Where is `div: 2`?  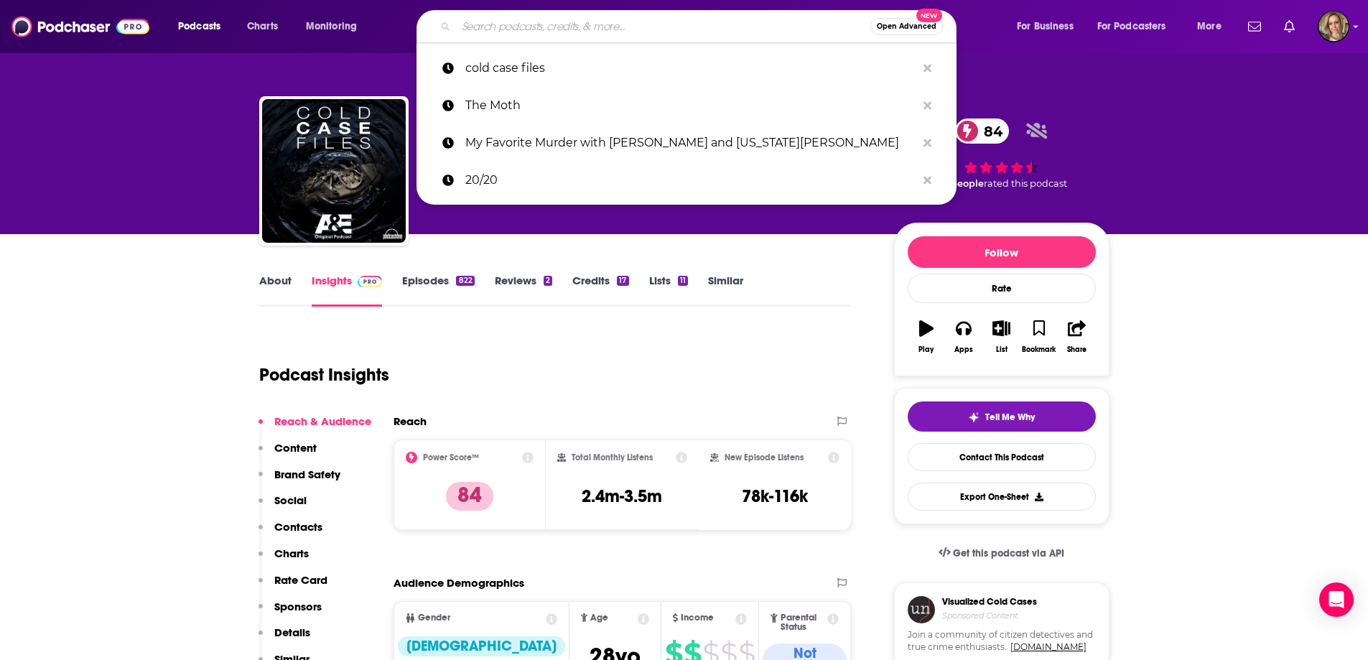 div: 2 is located at coordinates (548, 281).